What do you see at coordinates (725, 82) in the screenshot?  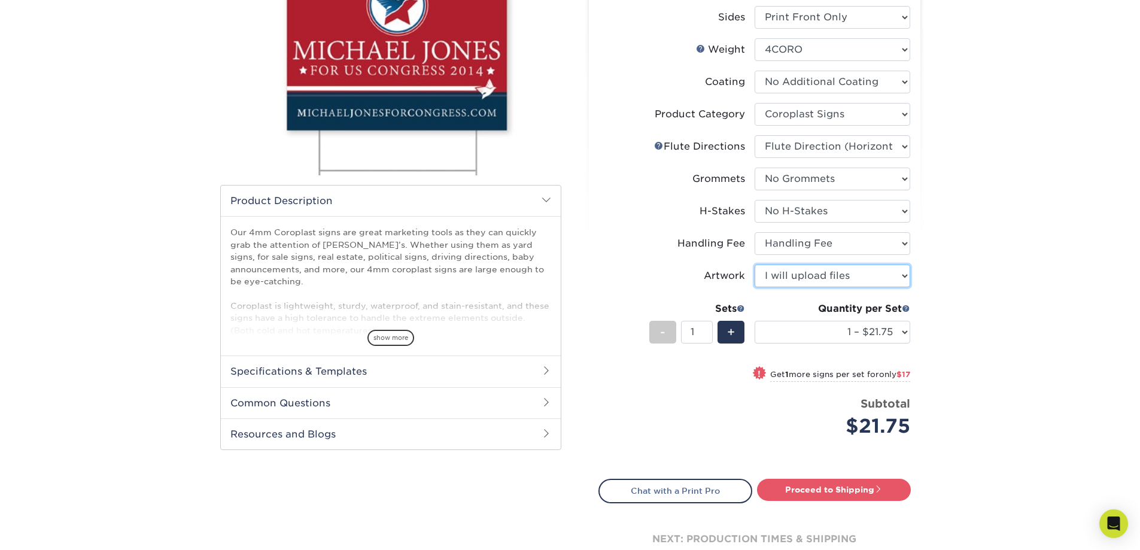 I see `div: Coating` at bounding box center [725, 82].